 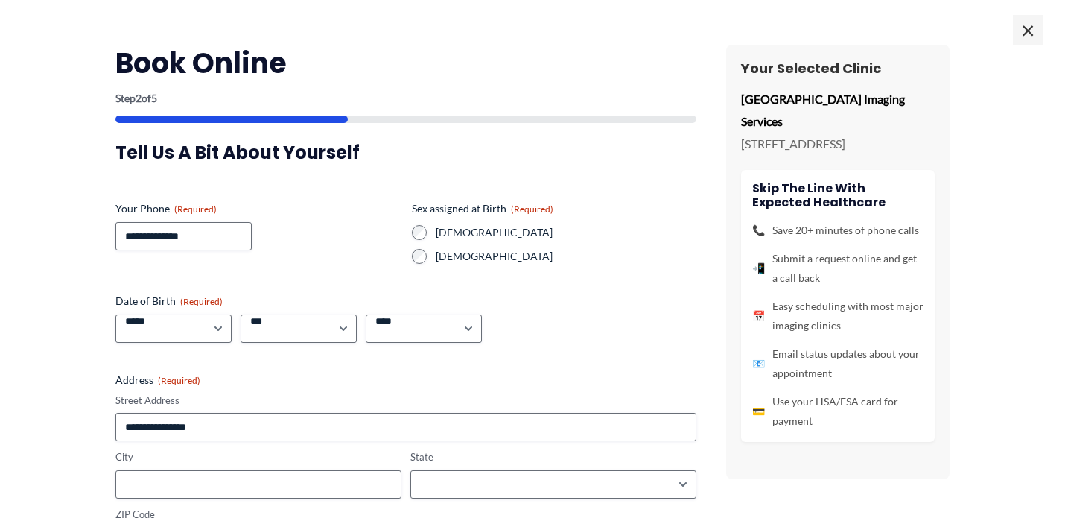 I want to click on label: Street Address, so click(x=406, y=400).